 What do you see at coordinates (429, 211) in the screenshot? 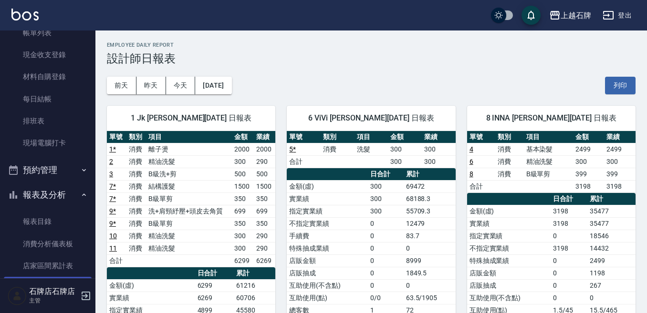
I see `td: 55709.3` at bounding box center [429, 211].